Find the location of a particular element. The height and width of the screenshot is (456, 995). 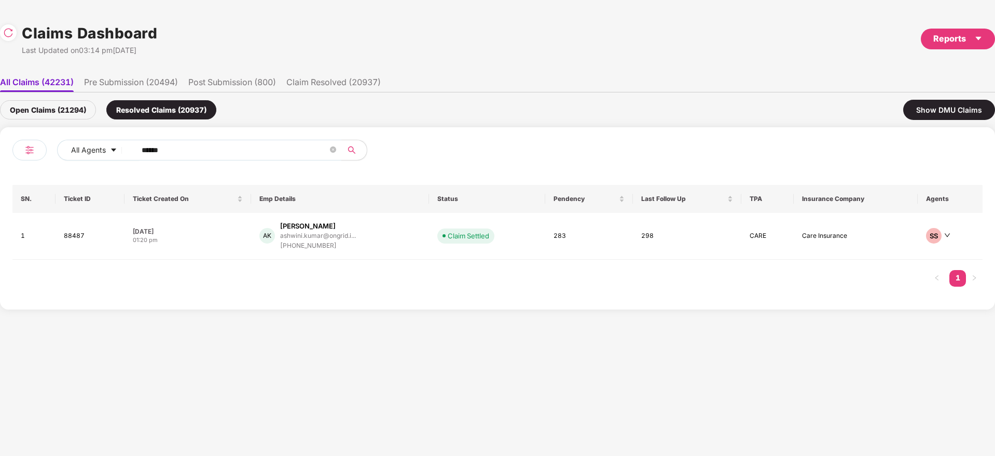

th: Last Follow Up is located at coordinates (687, 199).